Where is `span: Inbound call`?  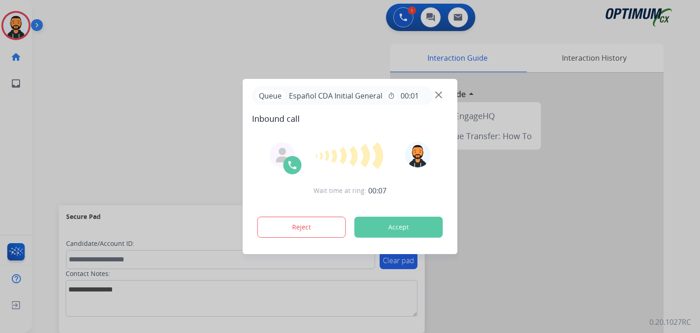 span: Inbound call is located at coordinates (350, 119).